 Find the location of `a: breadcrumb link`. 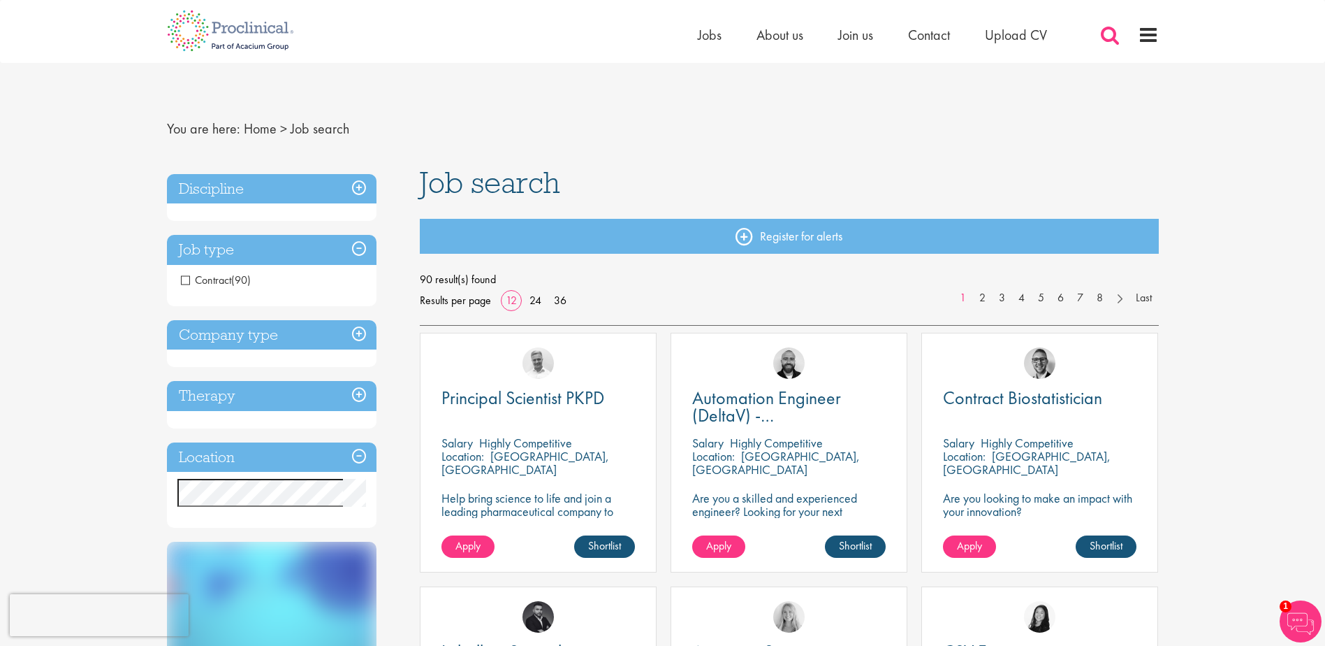

a: breadcrumb link is located at coordinates (260, 129).